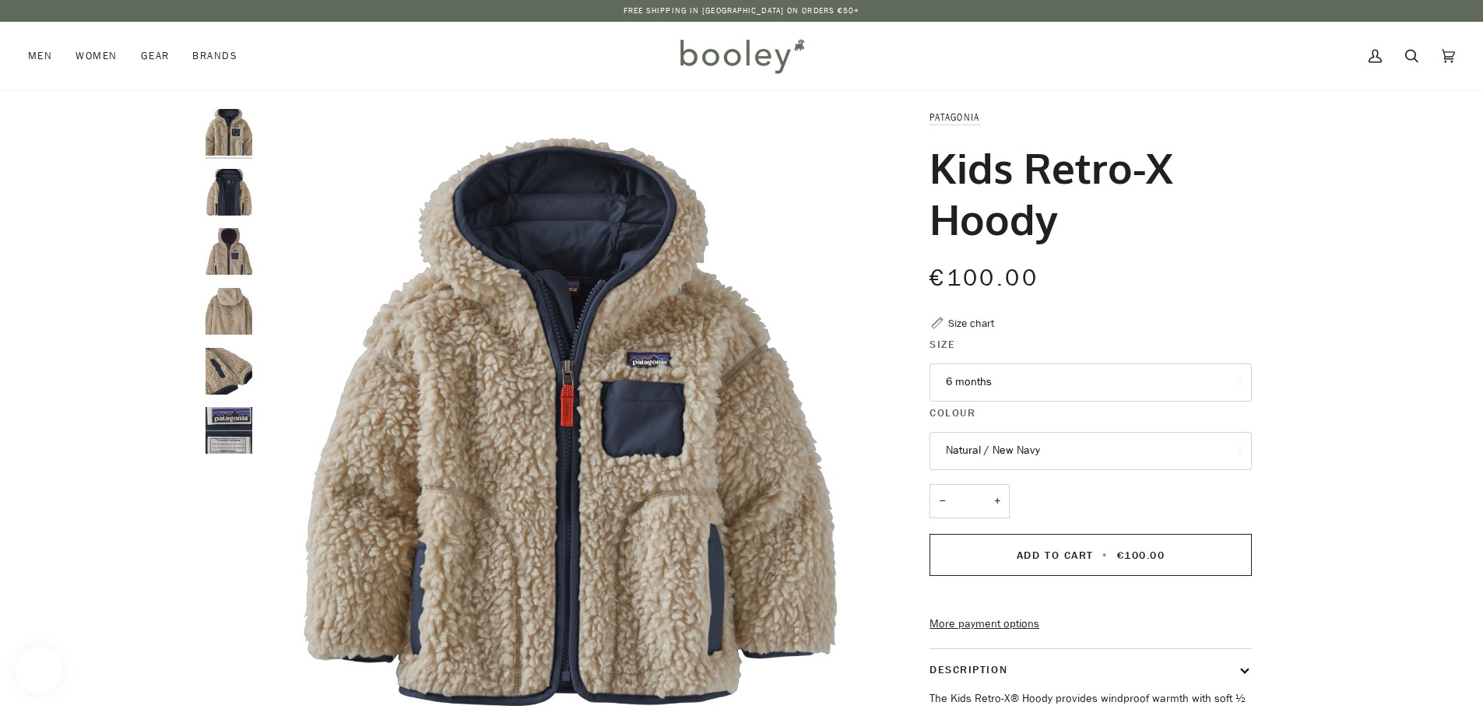  What do you see at coordinates (155, 56) in the screenshot?
I see `span: Gear` at bounding box center [155, 56].